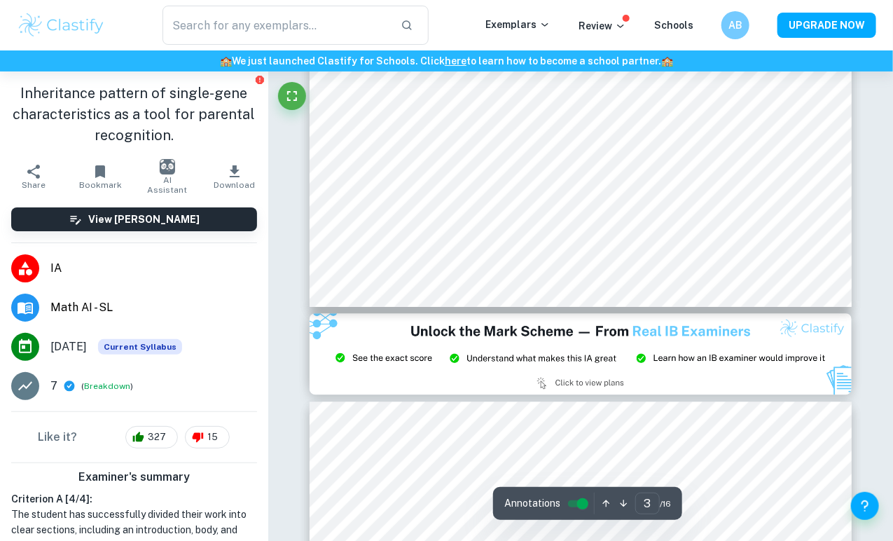 The image size is (893, 541). What do you see at coordinates (153, 268) in the screenshot?
I see `span: IA` at bounding box center [153, 268].